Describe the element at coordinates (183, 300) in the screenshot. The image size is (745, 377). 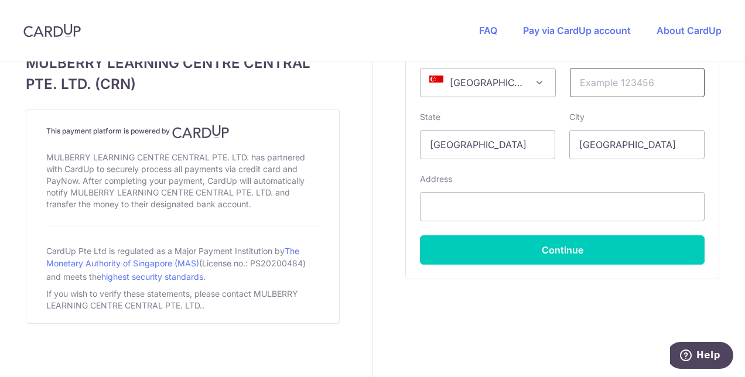
I see `div: If you wish to verify these statements, please contact MULBERRY LEARNING CENTRE CENTRAL PTE. LTD..` at that location.